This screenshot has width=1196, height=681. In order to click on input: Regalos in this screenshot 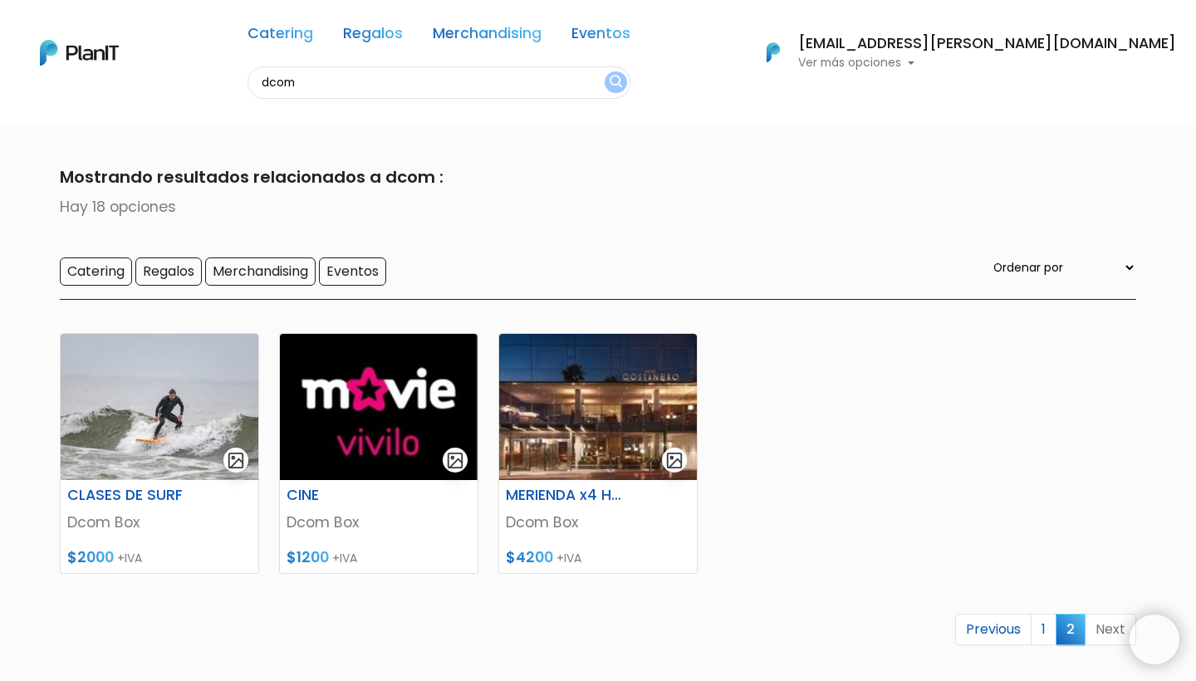, I will do `click(169, 272)`.